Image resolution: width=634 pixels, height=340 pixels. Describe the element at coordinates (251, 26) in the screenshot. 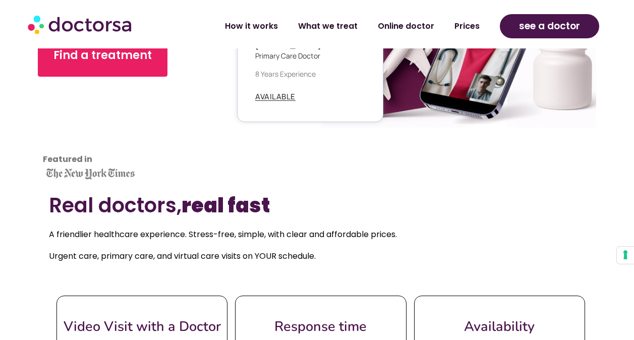

I see `a: How it works` at that location.